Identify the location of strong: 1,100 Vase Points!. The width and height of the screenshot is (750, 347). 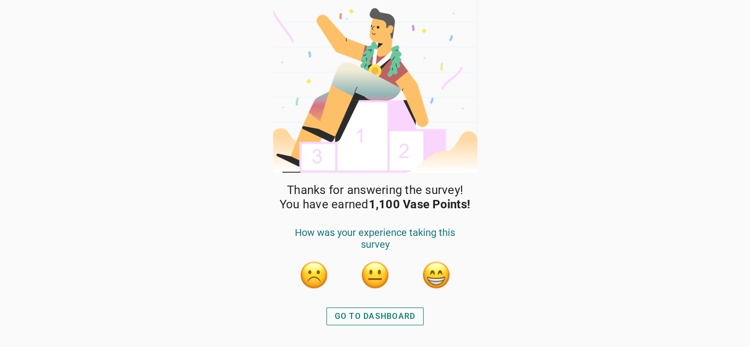
(420, 204).